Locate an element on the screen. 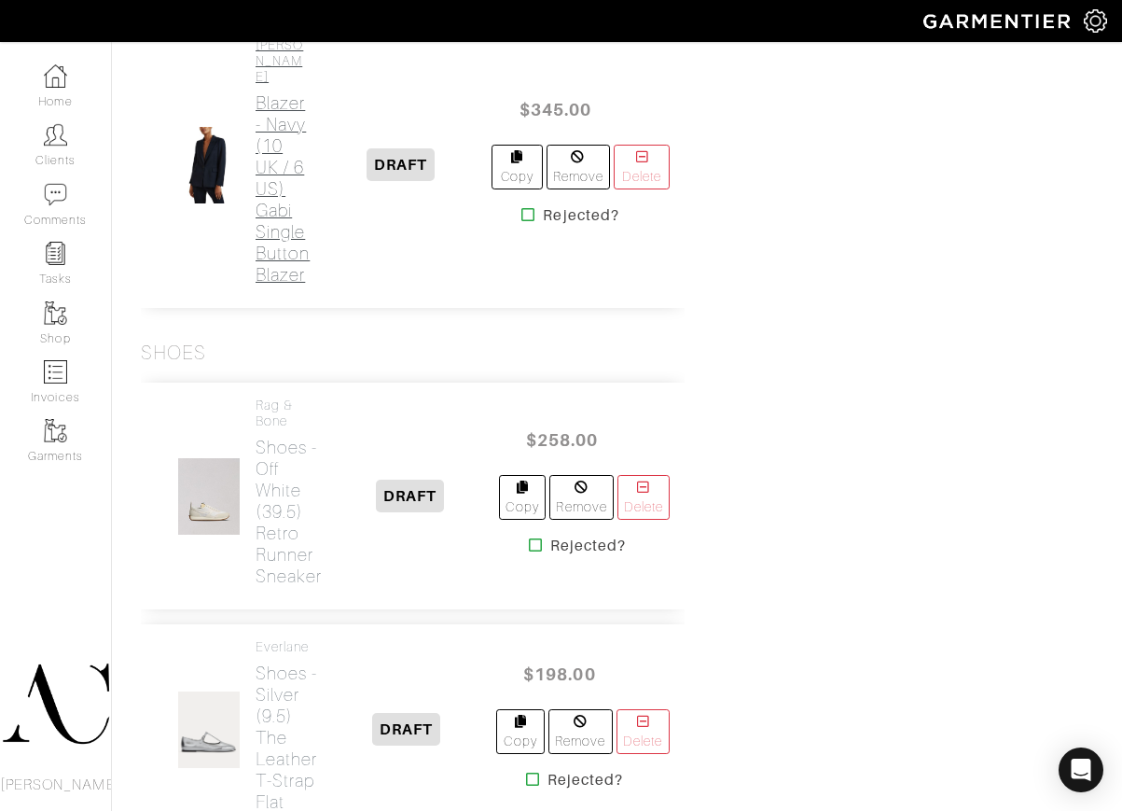 The width and height of the screenshot is (1122, 811). span: $198.00 is located at coordinates (560, 674).